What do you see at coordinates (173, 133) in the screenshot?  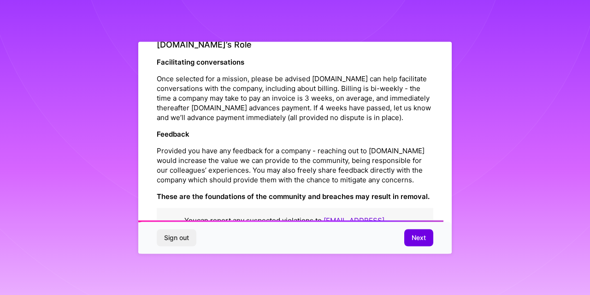 I see `strong: Feedback` at bounding box center [173, 133].